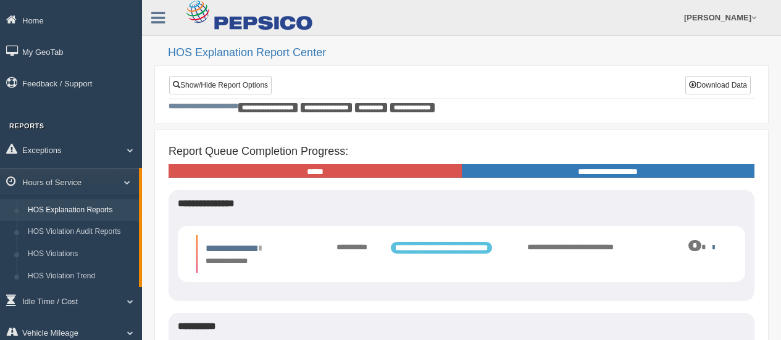 The image size is (781, 340). I want to click on a: HOS Violations, so click(80, 254).